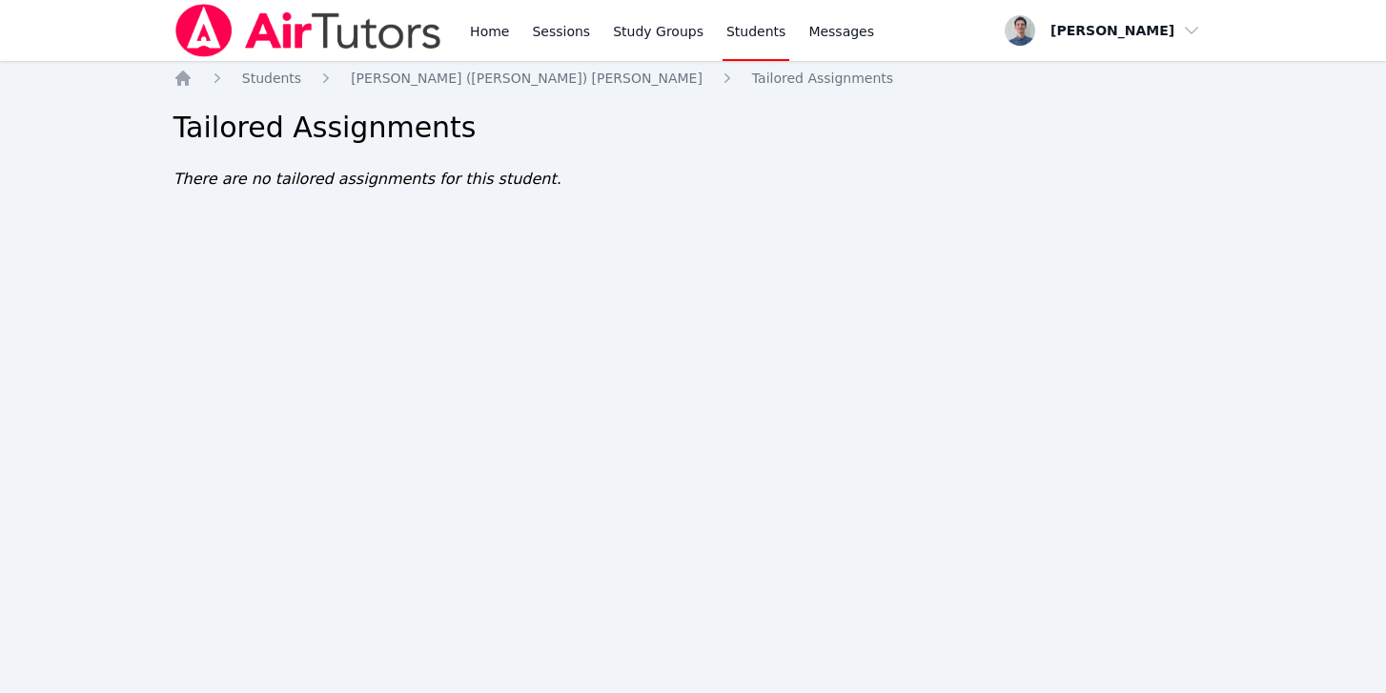  Describe the element at coordinates (693, 128) in the screenshot. I see `h1: Tailored Assignments` at that location.